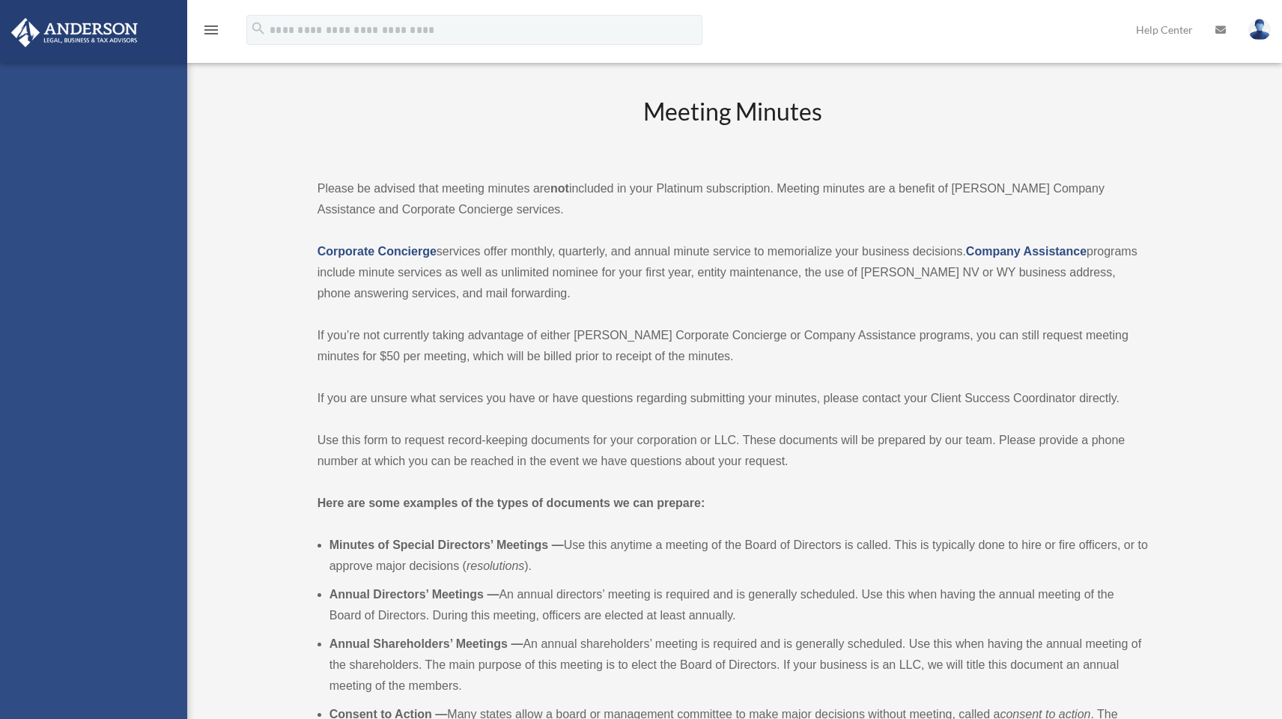 This screenshot has width=1282, height=719. Describe the element at coordinates (211, 32) in the screenshot. I see `a: menu` at that location.